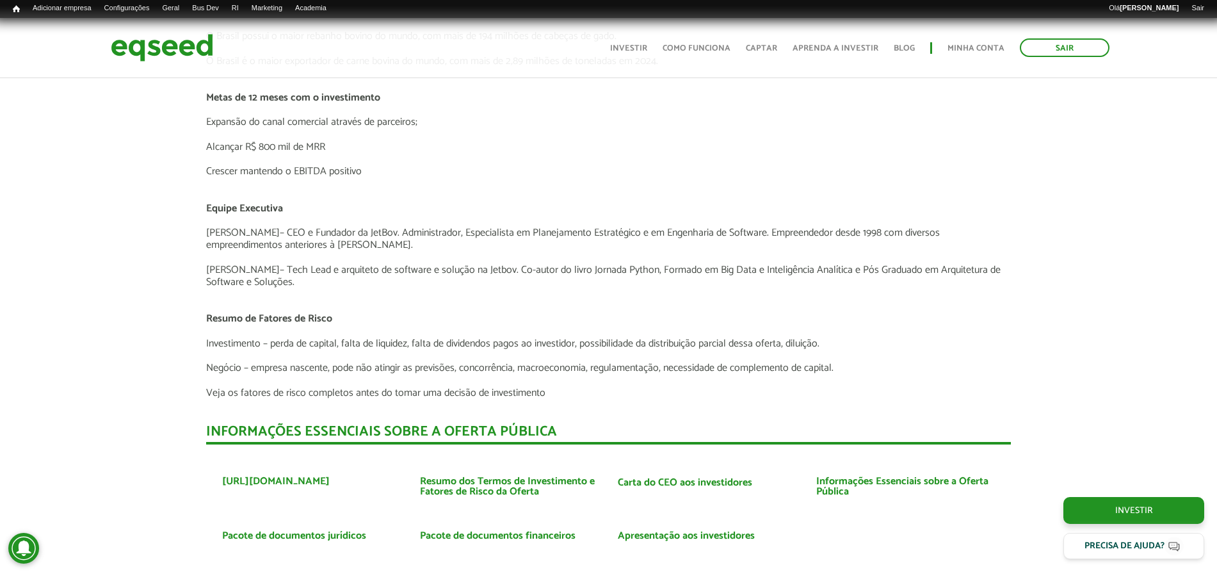  I want to click on span: Metas de 12 meses com o investimento, so click(293, 97).